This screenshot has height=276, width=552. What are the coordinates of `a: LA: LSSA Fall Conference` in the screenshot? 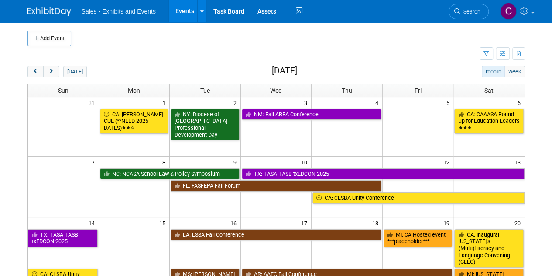 It's located at (276, 234).